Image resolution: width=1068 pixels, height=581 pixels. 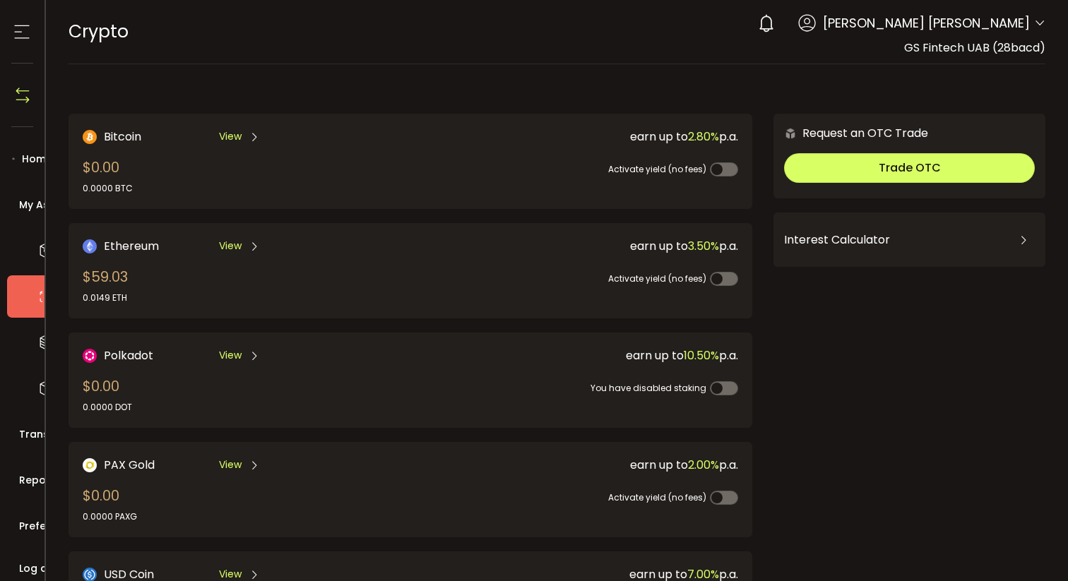 I want to click on span: You have disabled staking, so click(x=648, y=388).